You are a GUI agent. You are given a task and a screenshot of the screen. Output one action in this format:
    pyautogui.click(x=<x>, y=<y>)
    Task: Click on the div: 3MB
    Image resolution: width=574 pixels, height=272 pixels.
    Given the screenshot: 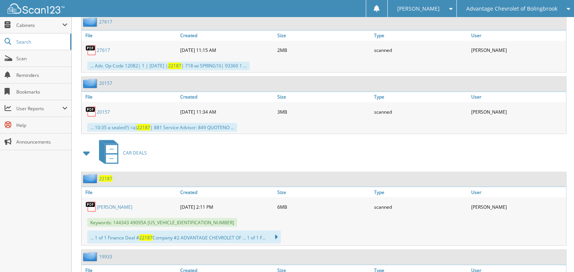 What is the action you would take?
    pyautogui.click(x=323, y=111)
    